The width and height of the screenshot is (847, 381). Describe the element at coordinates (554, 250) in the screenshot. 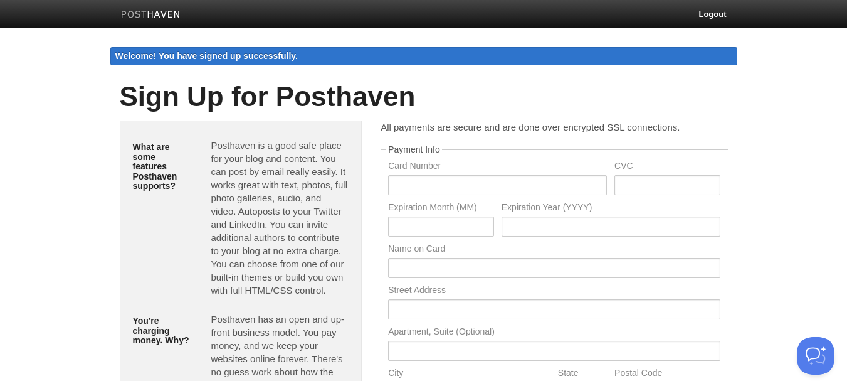

I see `label: Name on Card` at that location.